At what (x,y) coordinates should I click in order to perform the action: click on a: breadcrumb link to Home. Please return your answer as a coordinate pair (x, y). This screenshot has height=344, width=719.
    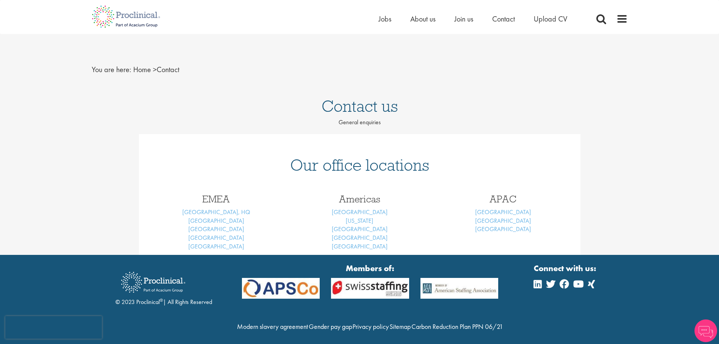
    Looking at the image, I should click on (142, 69).